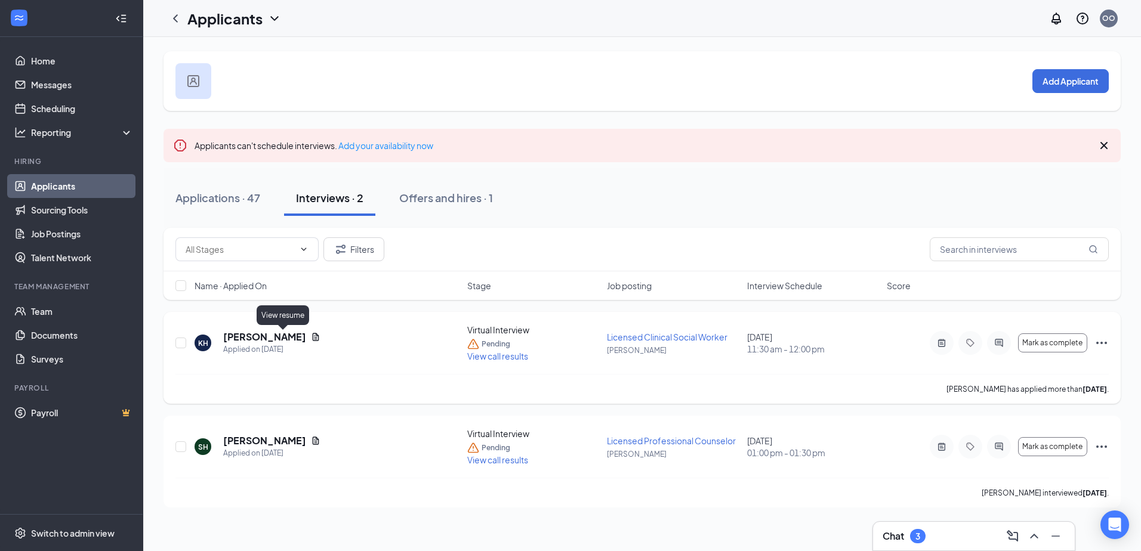  Describe the element at coordinates (19, 18) in the screenshot. I see `svg: WorkstreamLogo` at that location.